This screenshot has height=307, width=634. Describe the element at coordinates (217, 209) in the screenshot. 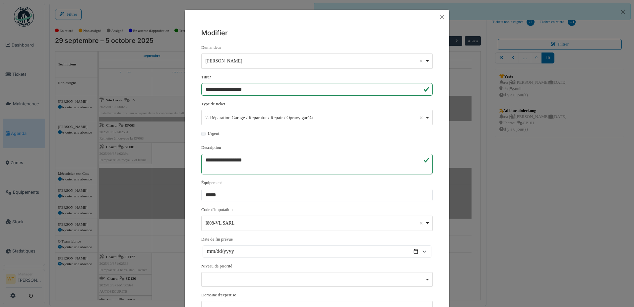

I see `label: Code d'imputation` at that location.